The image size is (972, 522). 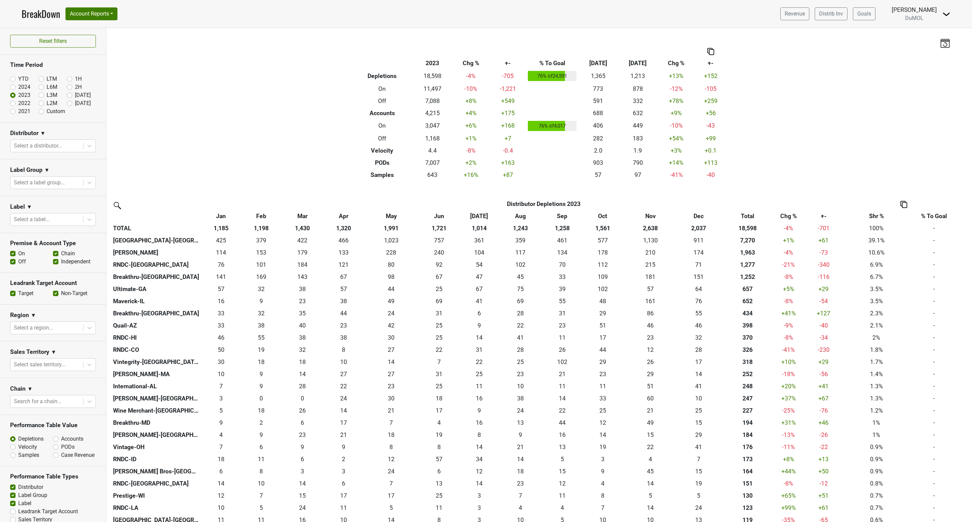 I want to click on td: 1,213, so click(x=638, y=76).